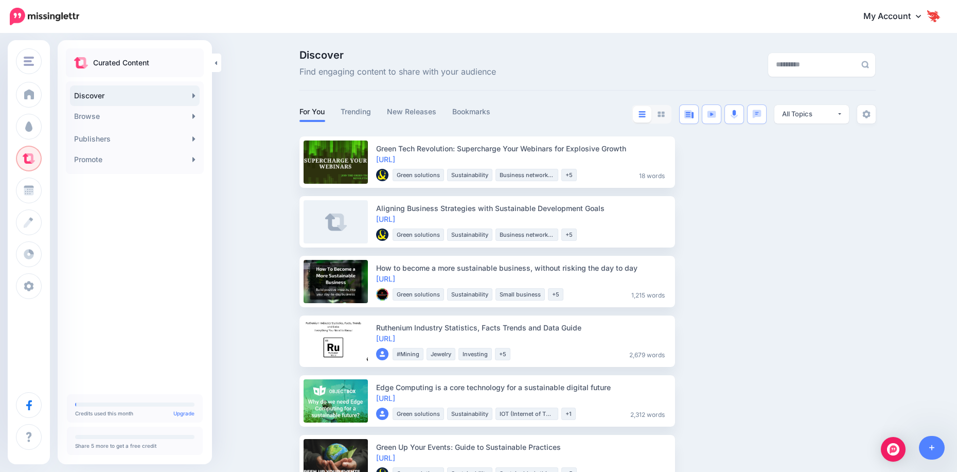  I want to click on a: Browse, so click(135, 116).